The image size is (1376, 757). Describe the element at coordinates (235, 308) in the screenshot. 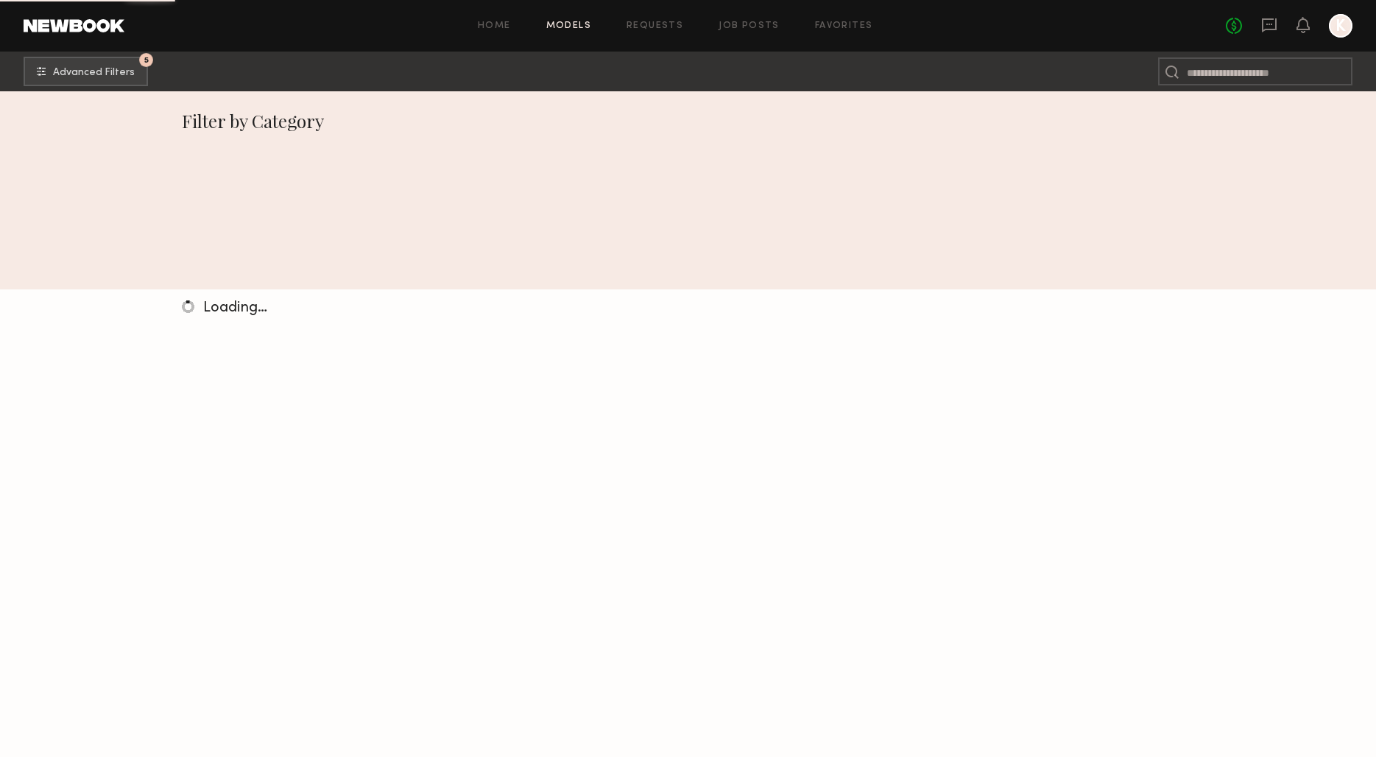

I see `span: Loading…` at that location.